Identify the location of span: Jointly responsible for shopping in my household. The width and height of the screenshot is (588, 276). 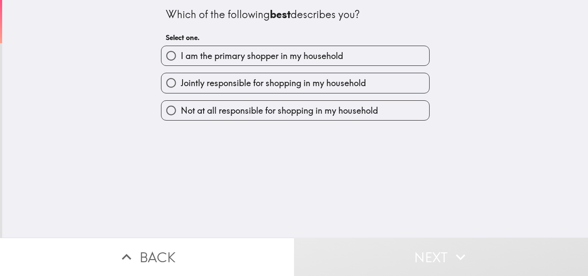
(274, 83).